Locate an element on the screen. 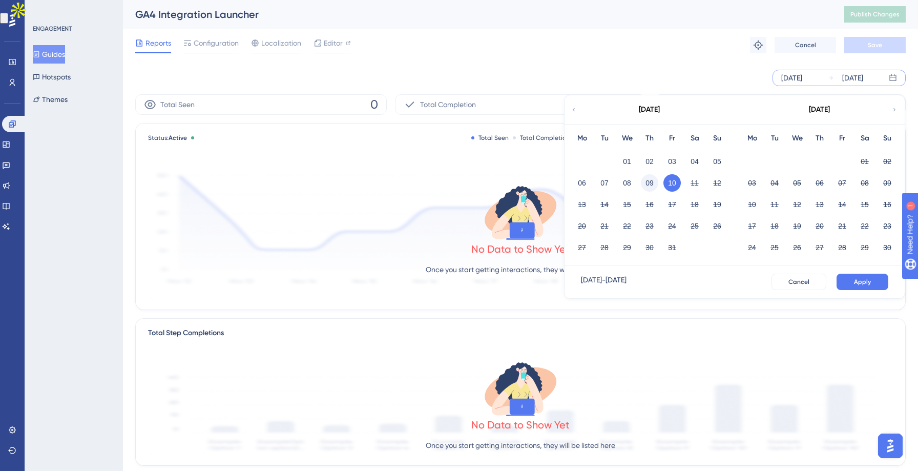  button: 31 is located at coordinates (672, 248).